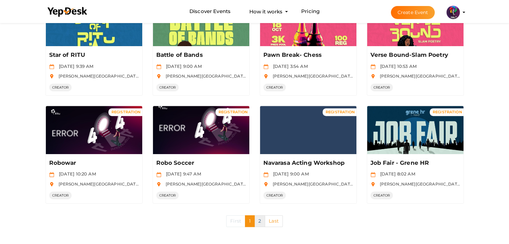  I want to click on a: 2, so click(260, 221).